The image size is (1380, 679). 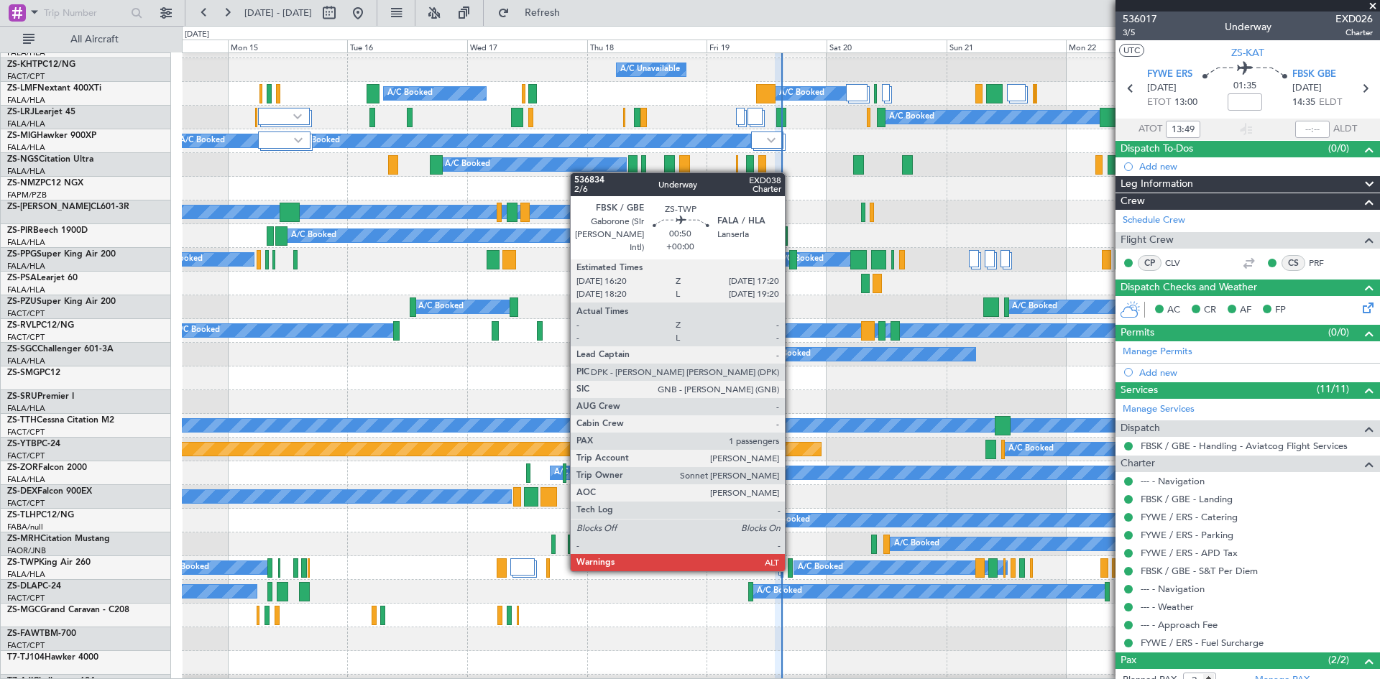 What do you see at coordinates (60, 349) in the screenshot?
I see `a: ZS-SGCChallenger 601-3A` at bounding box center [60, 349].